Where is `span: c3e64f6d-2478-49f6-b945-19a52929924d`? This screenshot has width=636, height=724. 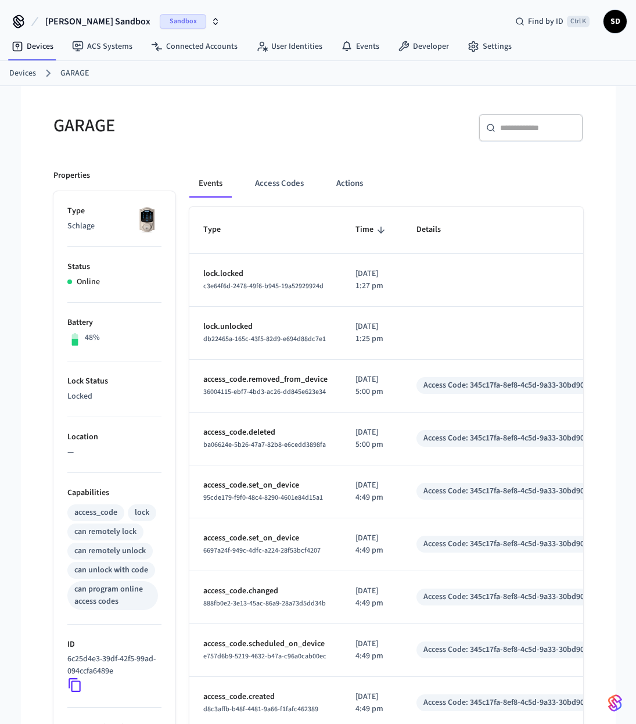 span: c3e64f6d-2478-49f6-b945-19a52929924d is located at coordinates (263, 286).